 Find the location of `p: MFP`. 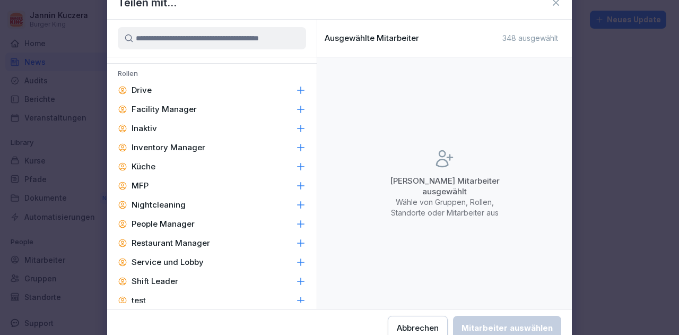

p: MFP is located at coordinates (140, 186).